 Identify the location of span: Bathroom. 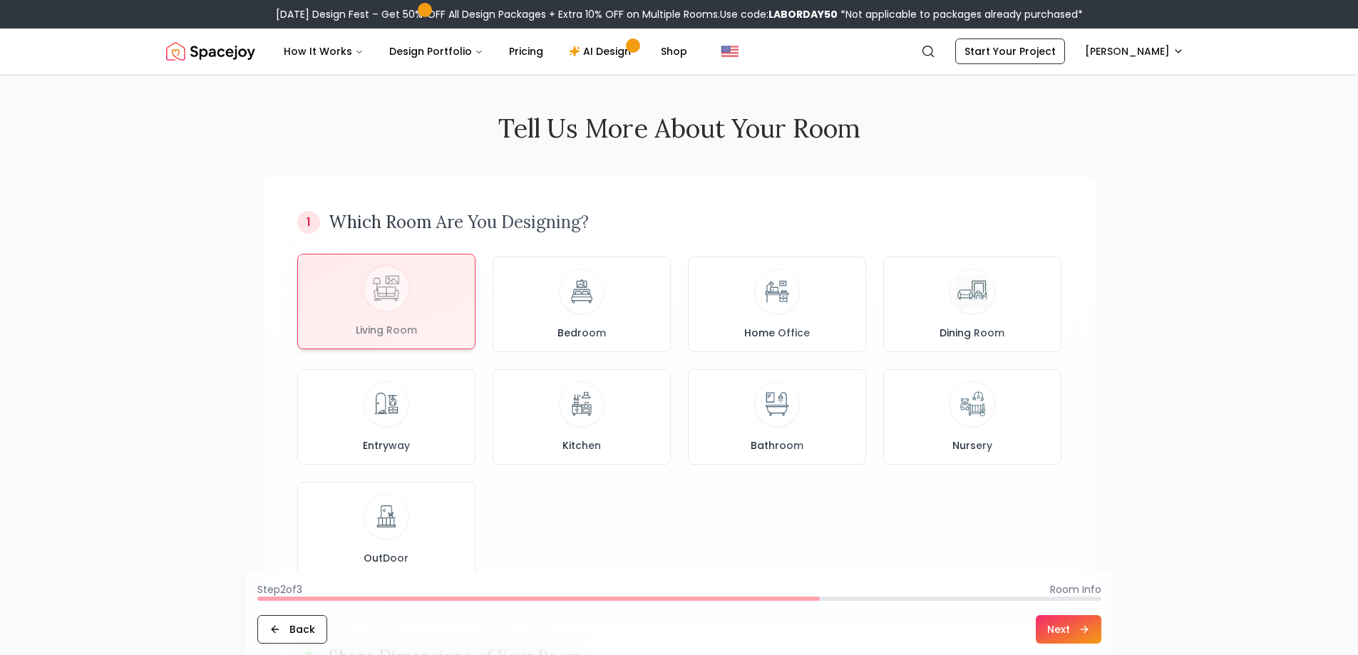
(777, 446).